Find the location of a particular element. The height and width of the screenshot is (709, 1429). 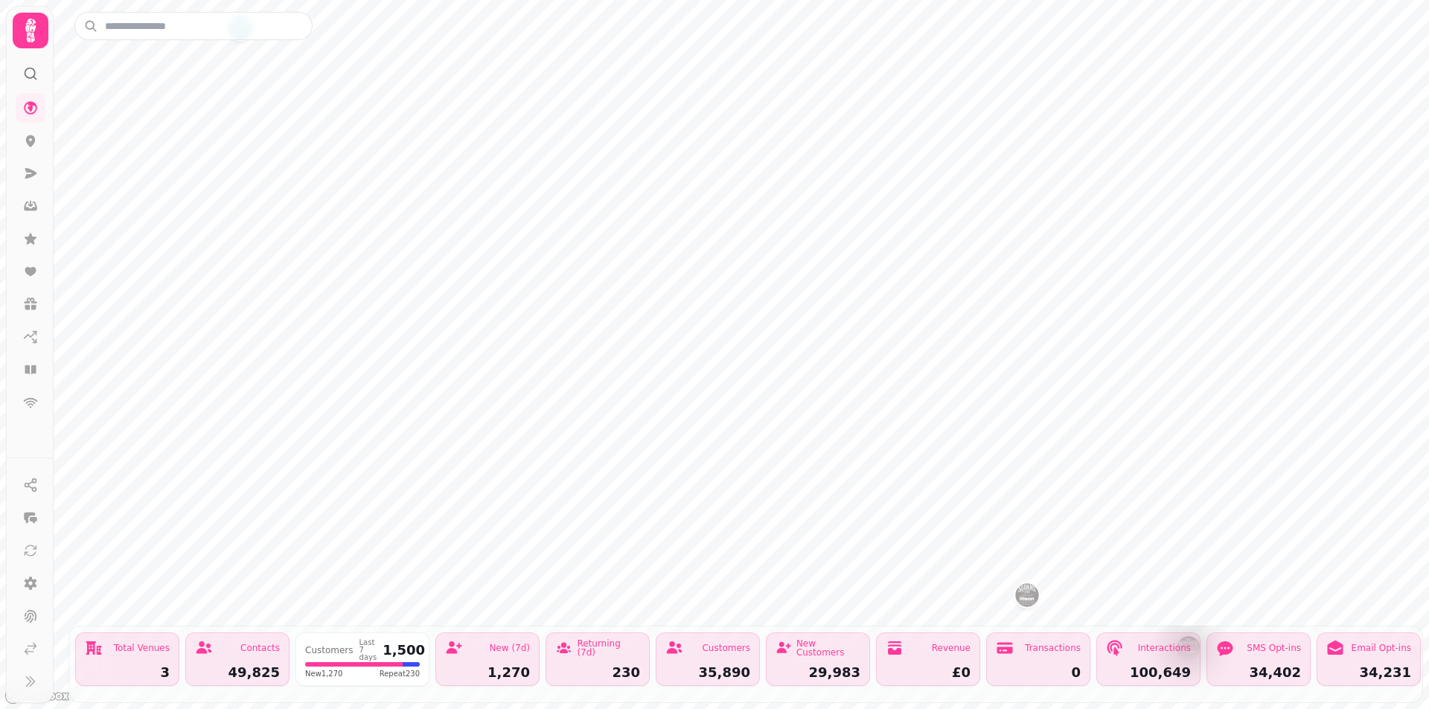

a: Mapbox logo is located at coordinates (37, 696).